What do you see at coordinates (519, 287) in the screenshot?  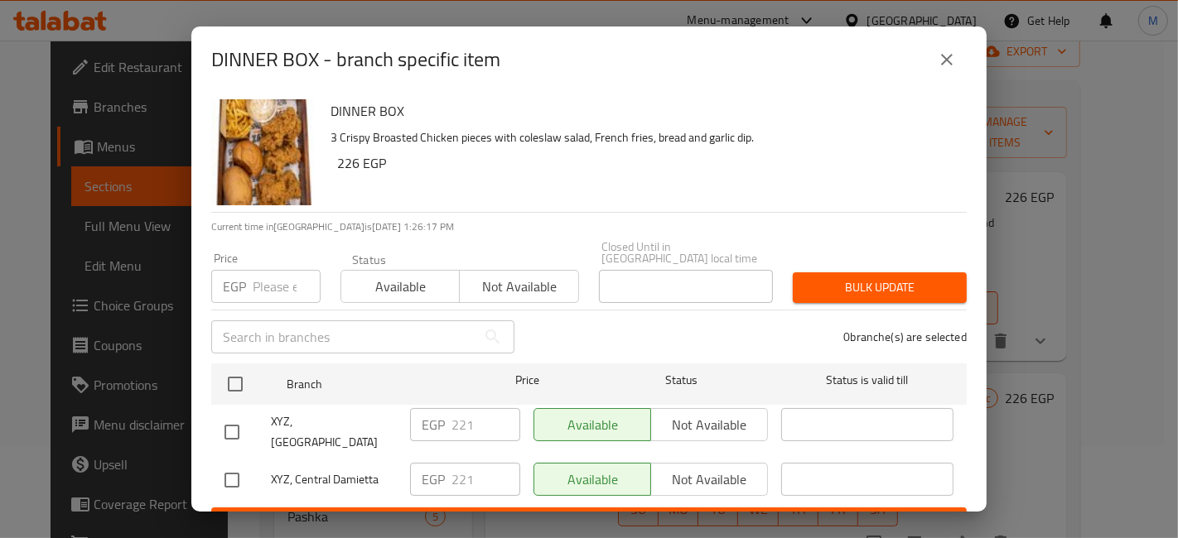 I see `span: Not available` at bounding box center [519, 287].